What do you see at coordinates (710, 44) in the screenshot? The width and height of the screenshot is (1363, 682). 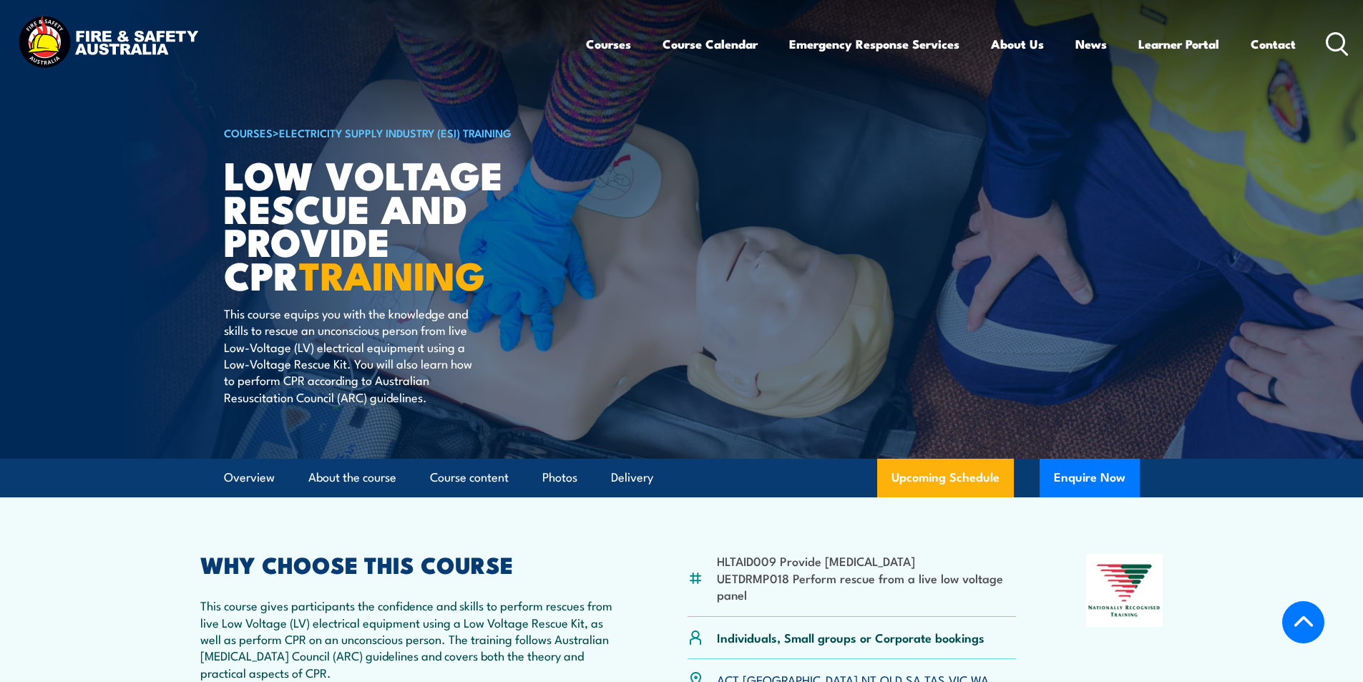 I see `a: Course Calendar` at bounding box center [710, 44].